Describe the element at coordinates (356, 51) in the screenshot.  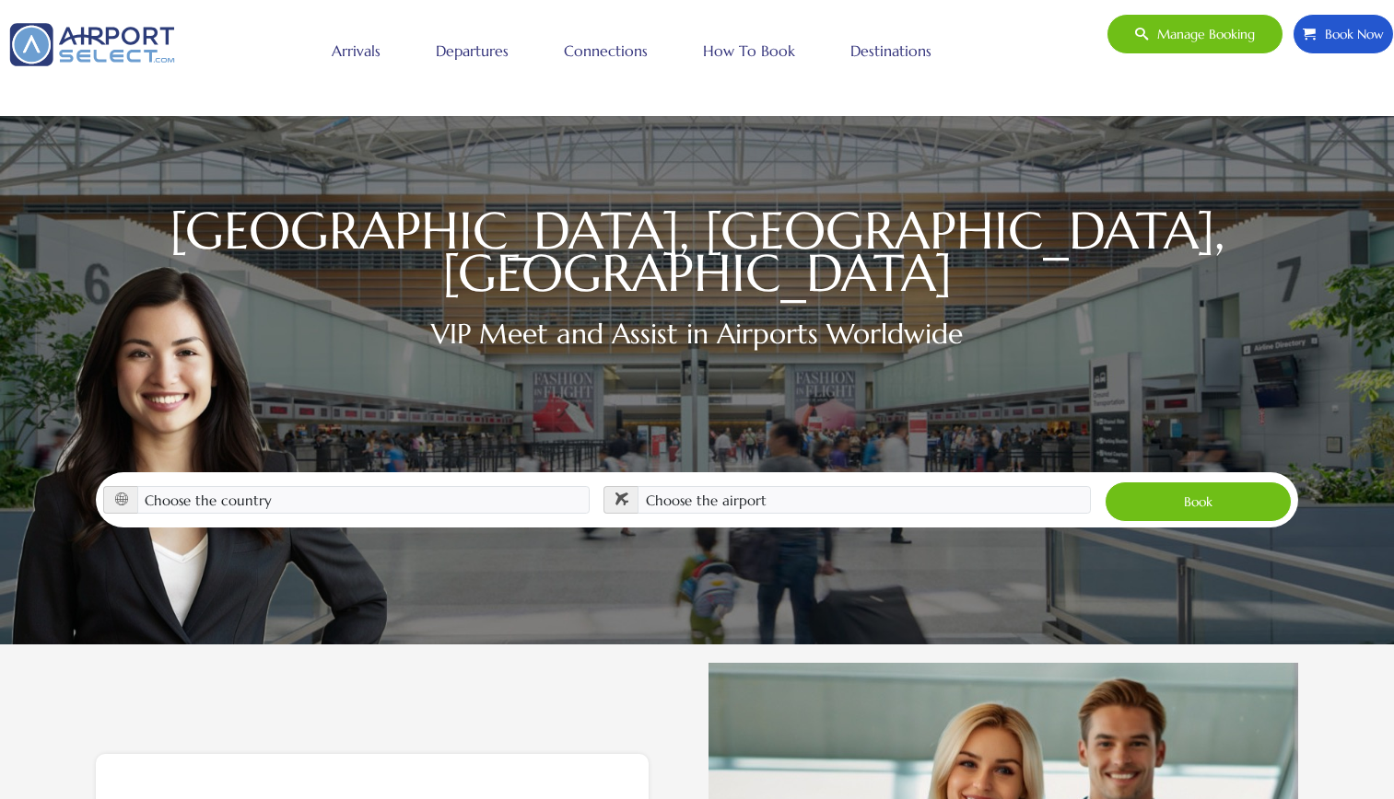
I see `a: Arrivals` at that location.